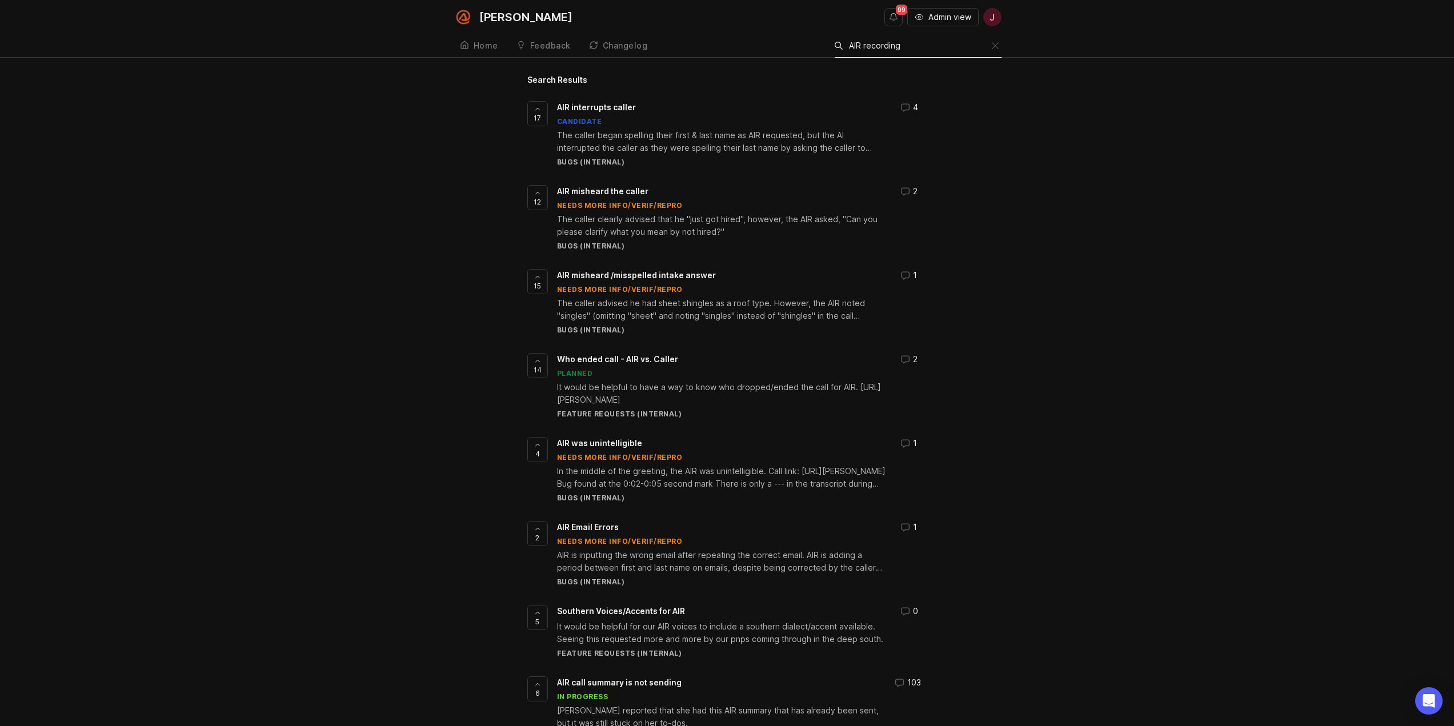 The image size is (1454, 726). I want to click on span: Southern Voices/Accents for AIR, so click(621, 611).